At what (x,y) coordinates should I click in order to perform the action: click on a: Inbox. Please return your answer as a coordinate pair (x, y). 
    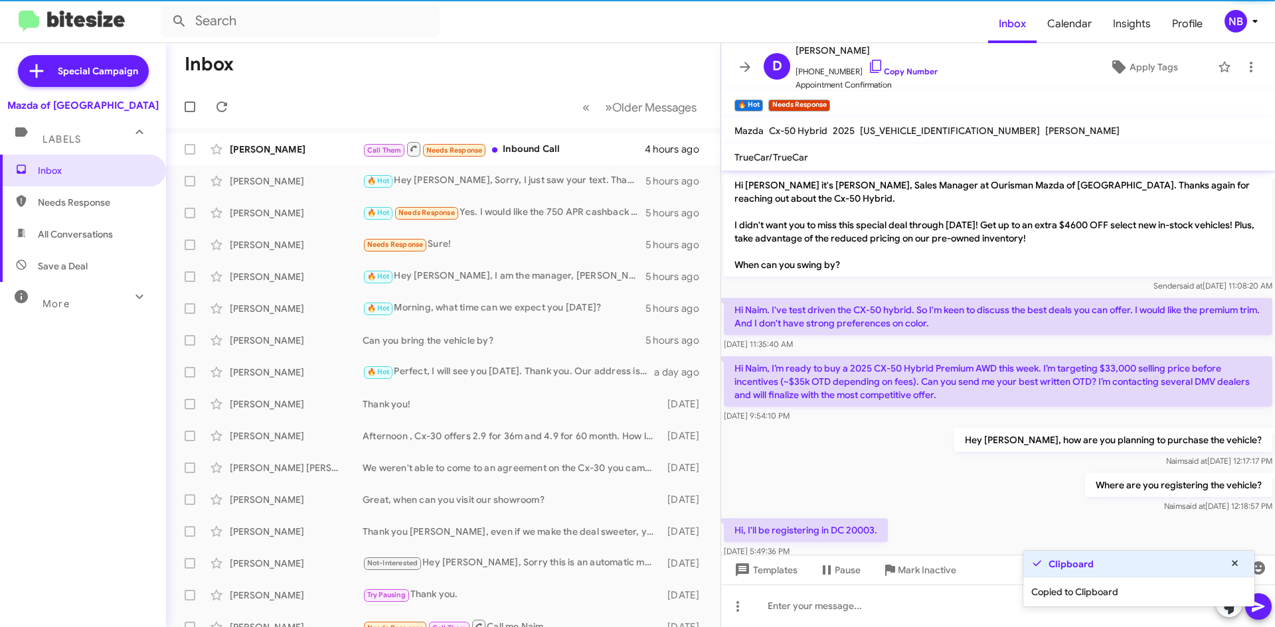
    Looking at the image, I should click on (1012, 24).